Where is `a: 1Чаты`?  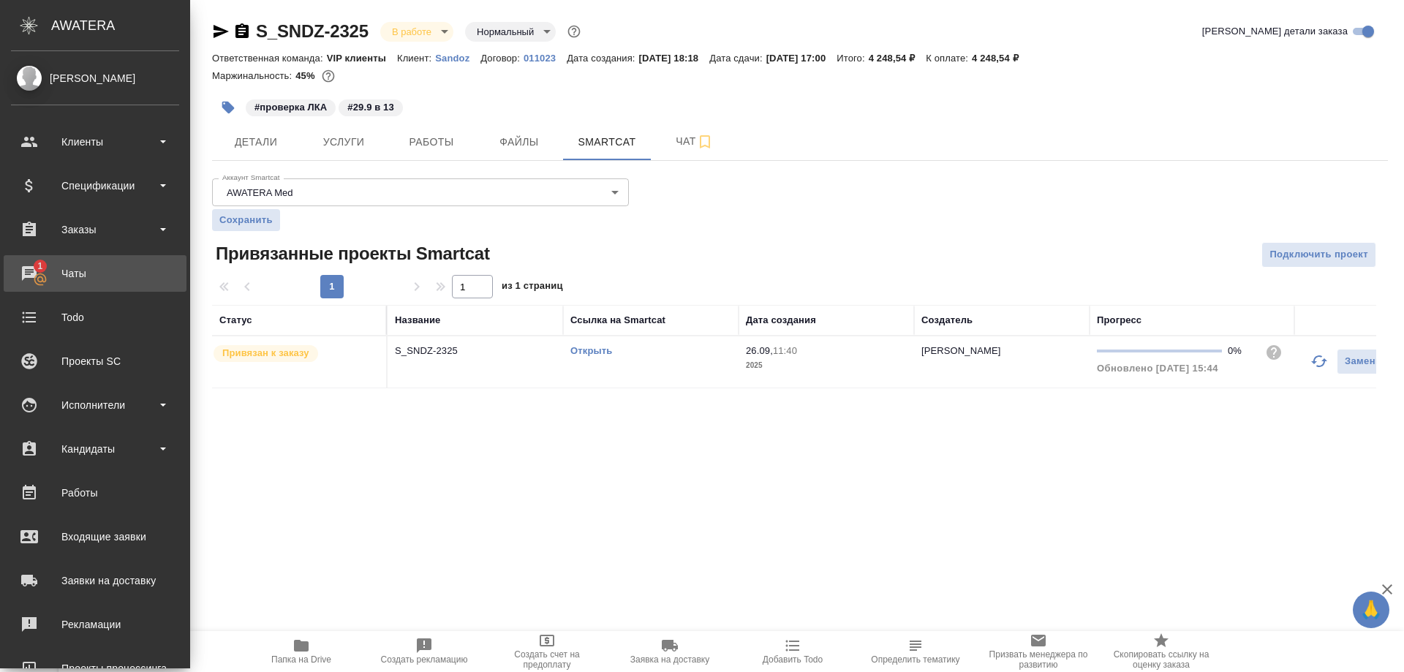 a: 1Чаты is located at coordinates (95, 274).